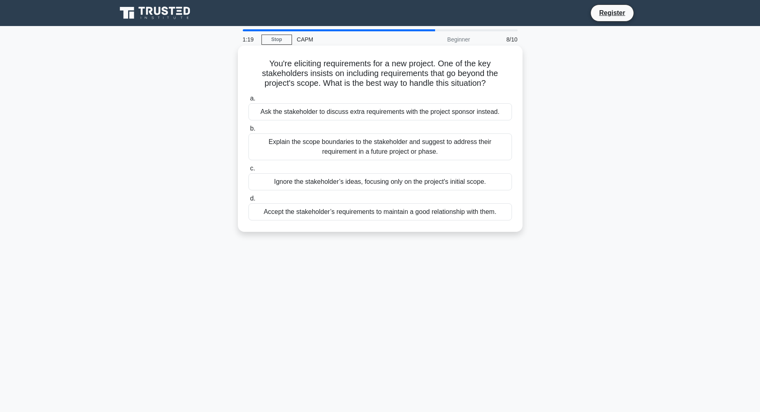  What do you see at coordinates (253, 198) in the screenshot?
I see `span: d.` at bounding box center [253, 198].